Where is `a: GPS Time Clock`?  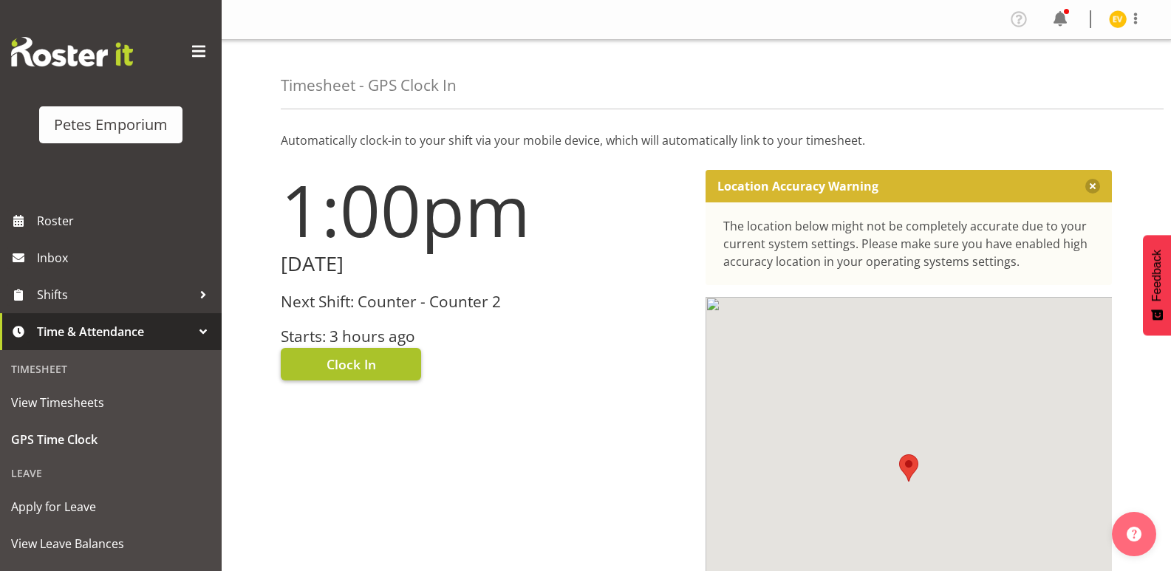 a: GPS Time Clock is located at coordinates (111, 440).